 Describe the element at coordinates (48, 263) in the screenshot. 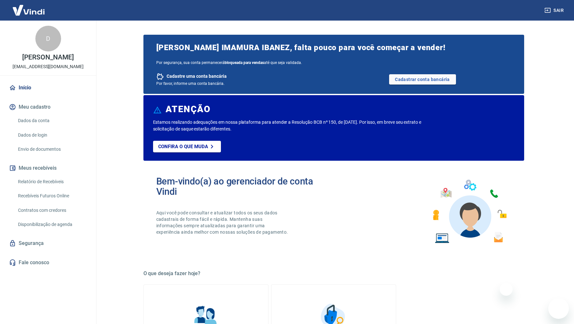

I see `a: Fale conosco` at that location.